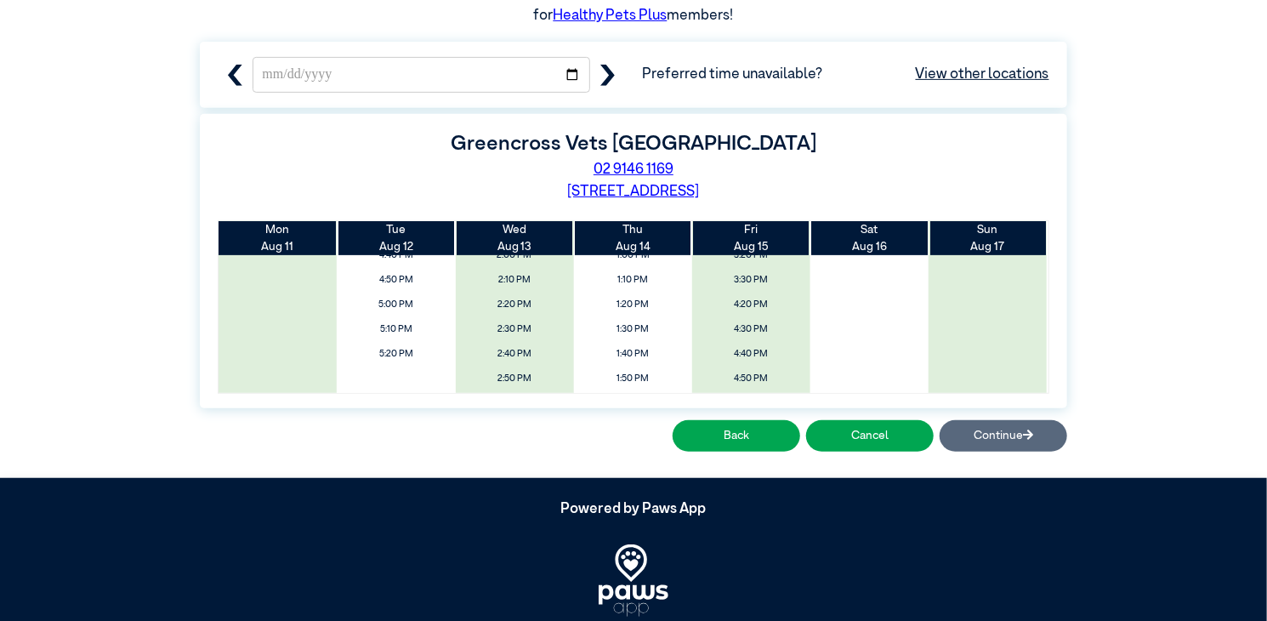  What do you see at coordinates (395, 354) in the screenshot?
I see `span: 5:20 PM` at bounding box center [395, 354].